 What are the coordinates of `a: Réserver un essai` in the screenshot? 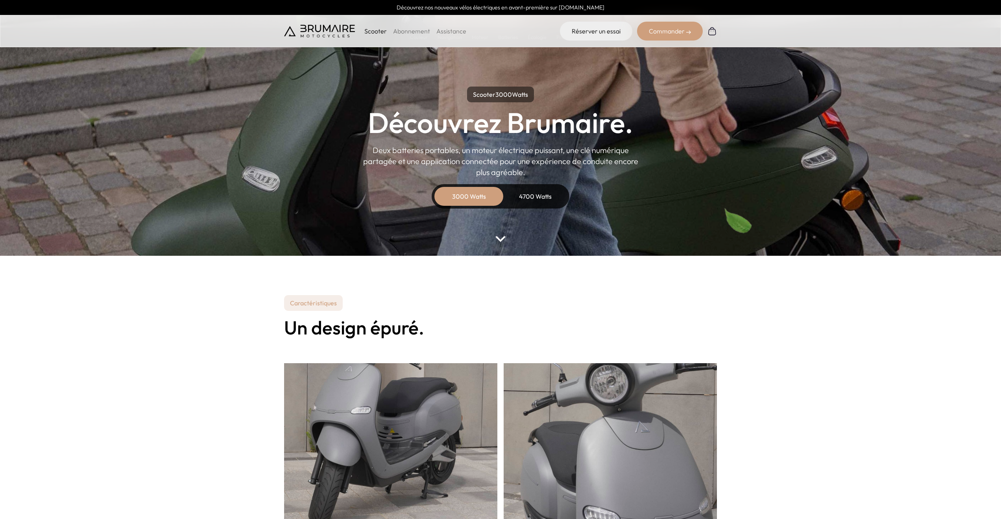 It's located at (596, 31).